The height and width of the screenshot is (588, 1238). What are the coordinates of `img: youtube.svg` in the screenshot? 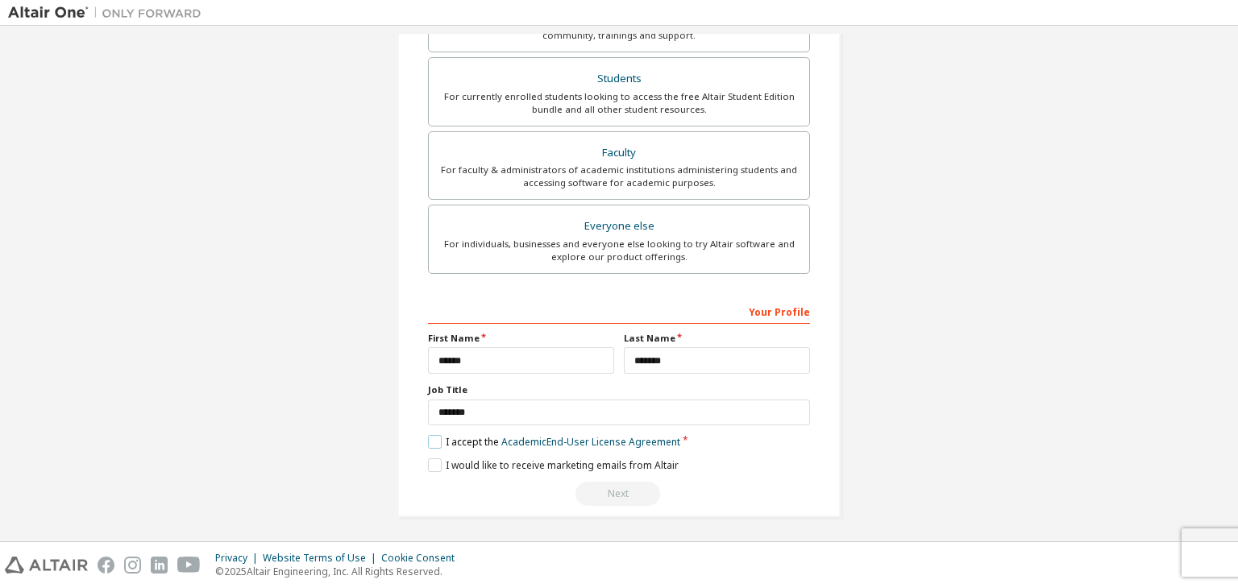 It's located at (189, 565).